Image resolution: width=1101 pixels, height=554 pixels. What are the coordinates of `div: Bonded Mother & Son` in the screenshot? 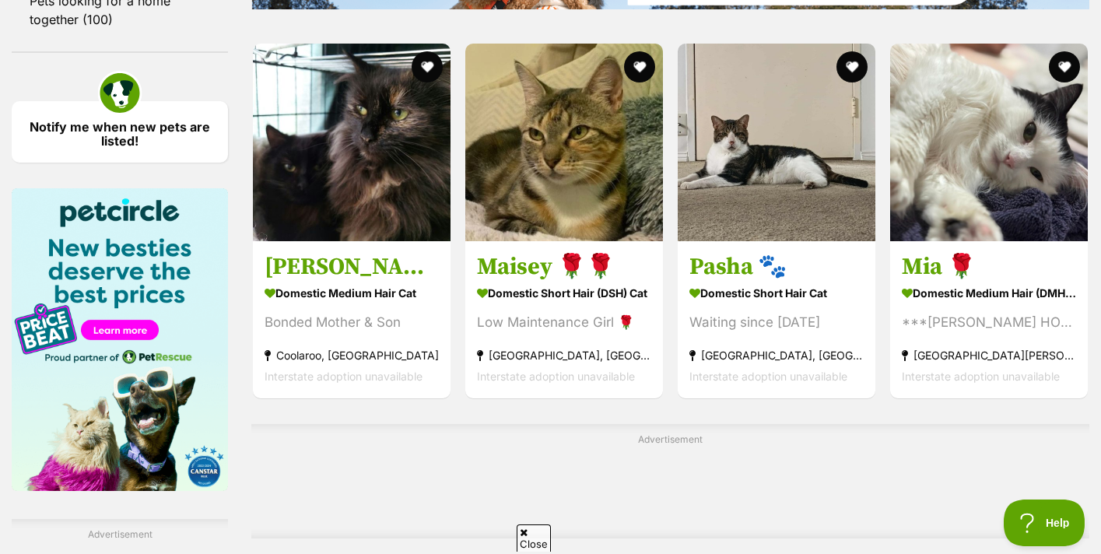 It's located at (352, 323).